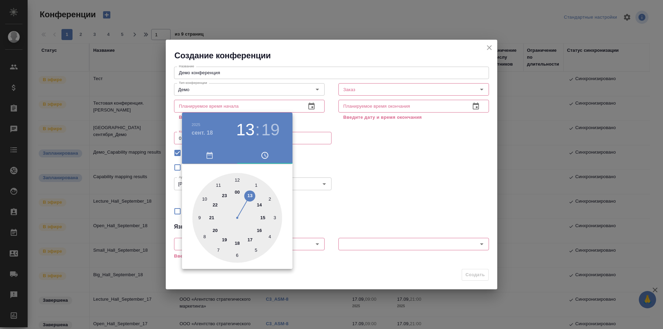 This screenshot has height=329, width=663. What do you see at coordinates (202, 133) in the screenshot?
I see `h4: сент. 18` at bounding box center [202, 133].